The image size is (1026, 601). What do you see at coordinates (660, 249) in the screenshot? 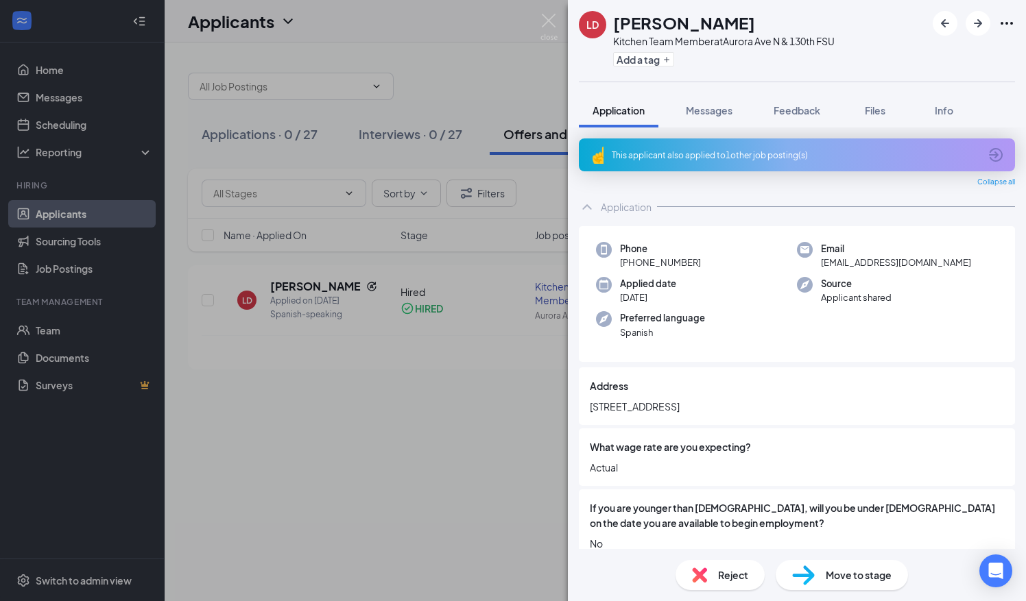
I see `span: Phone` at bounding box center [660, 249].